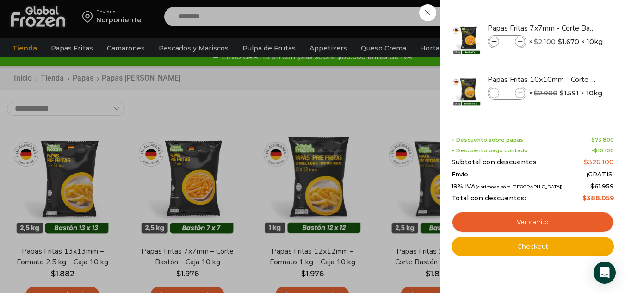  I want to click on bdi: 326.100, so click(598, 162).